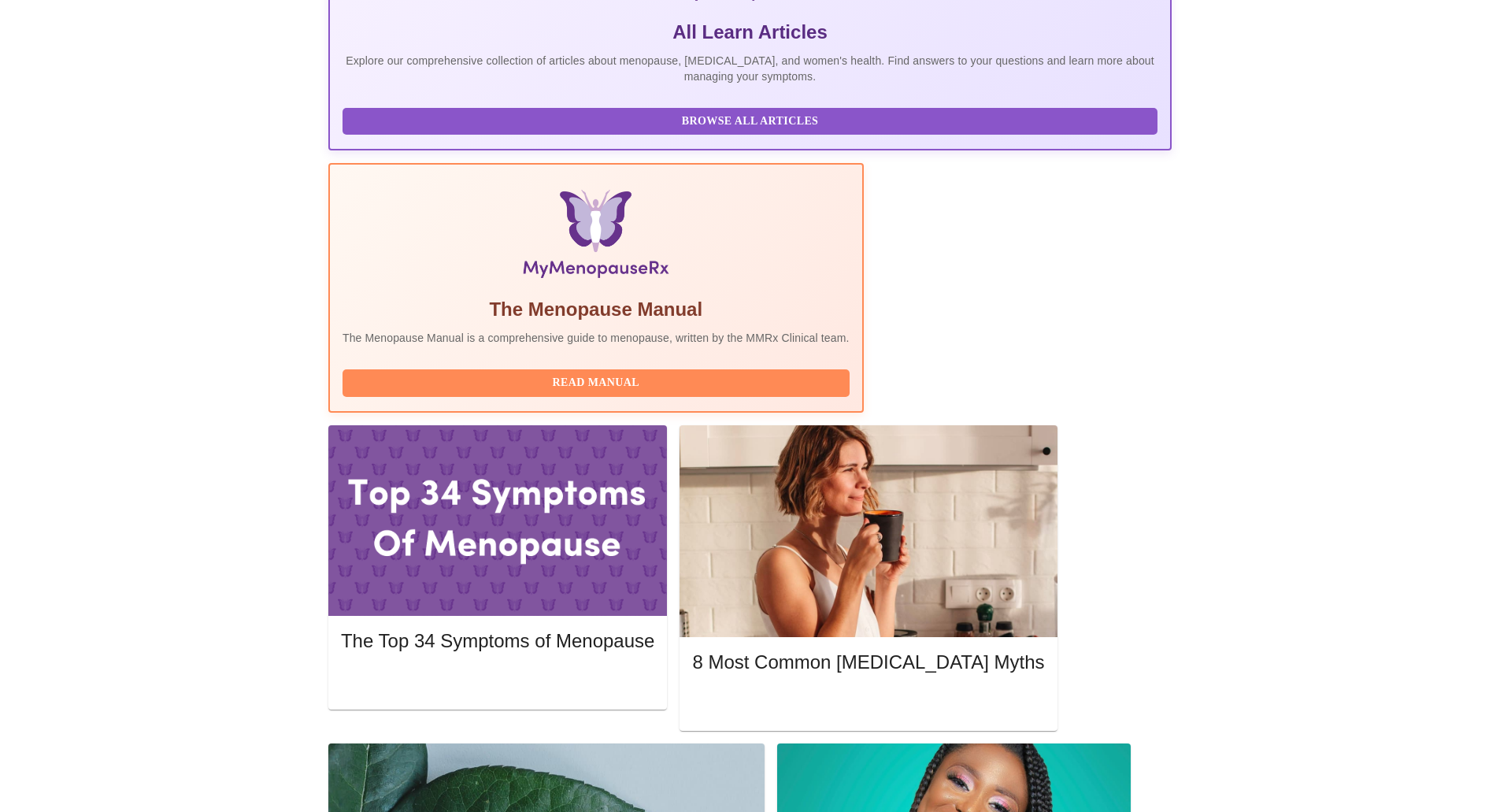 This screenshot has width=1500, height=812. Describe the element at coordinates (595, 237) in the screenshot. I see `img: Menopause Manual` at that location.